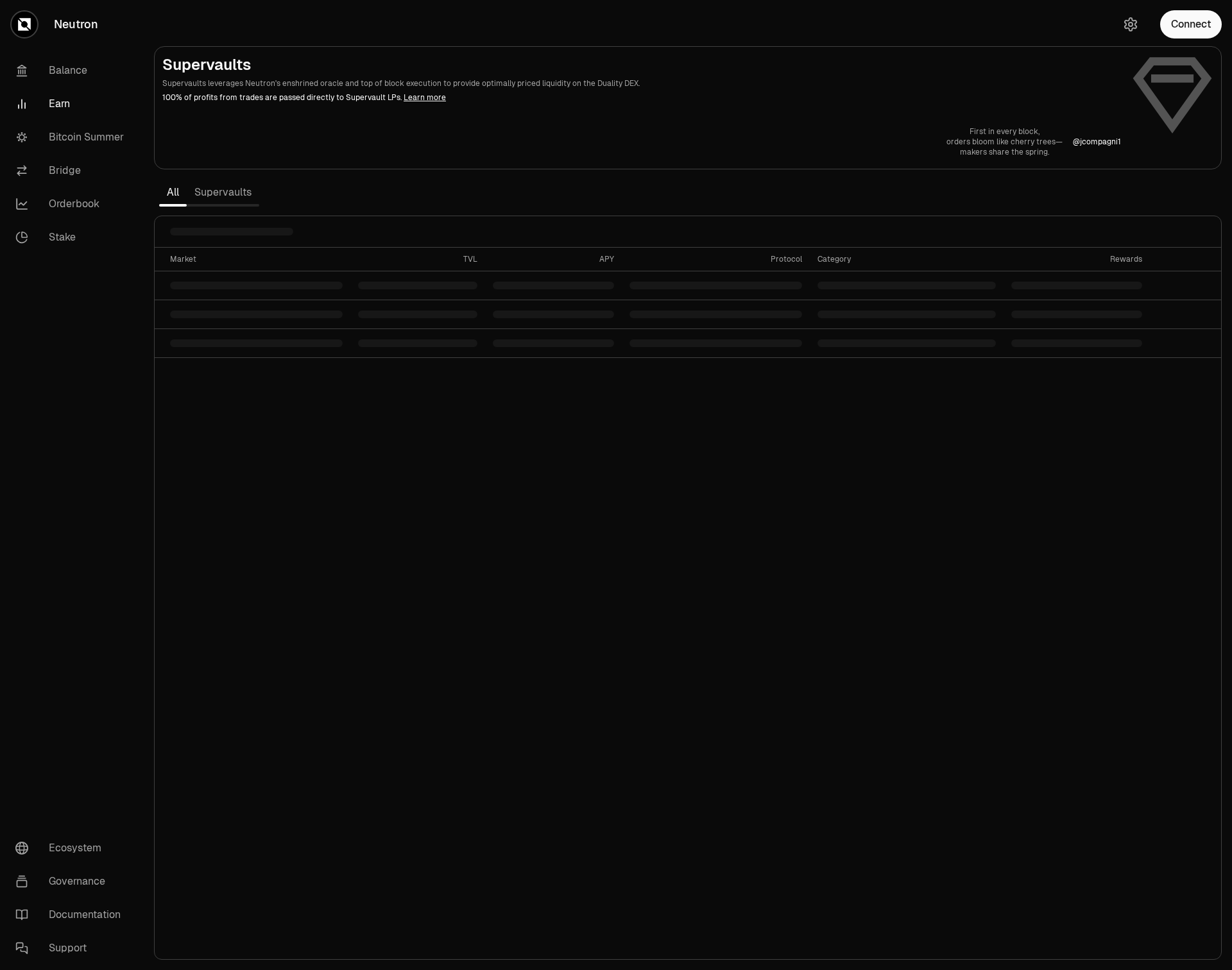  Describe the element at coordinates (642, 65) in the screenshot. I see `h2: Supervaults` at that location.